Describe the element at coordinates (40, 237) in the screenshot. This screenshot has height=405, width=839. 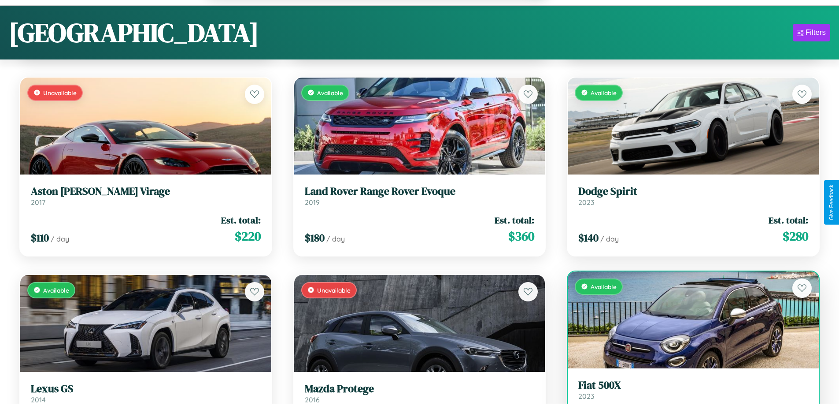
I see `span: $ 110` at that location.